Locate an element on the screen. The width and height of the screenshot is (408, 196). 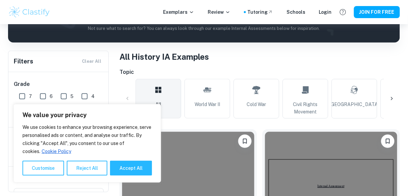
span: 4 is located at coordinates (93, 96).